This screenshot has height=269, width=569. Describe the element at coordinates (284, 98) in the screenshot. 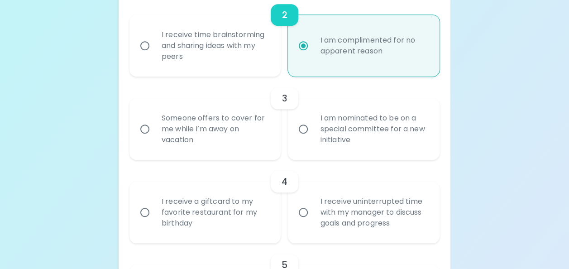

I see `h6: 3` at that location.